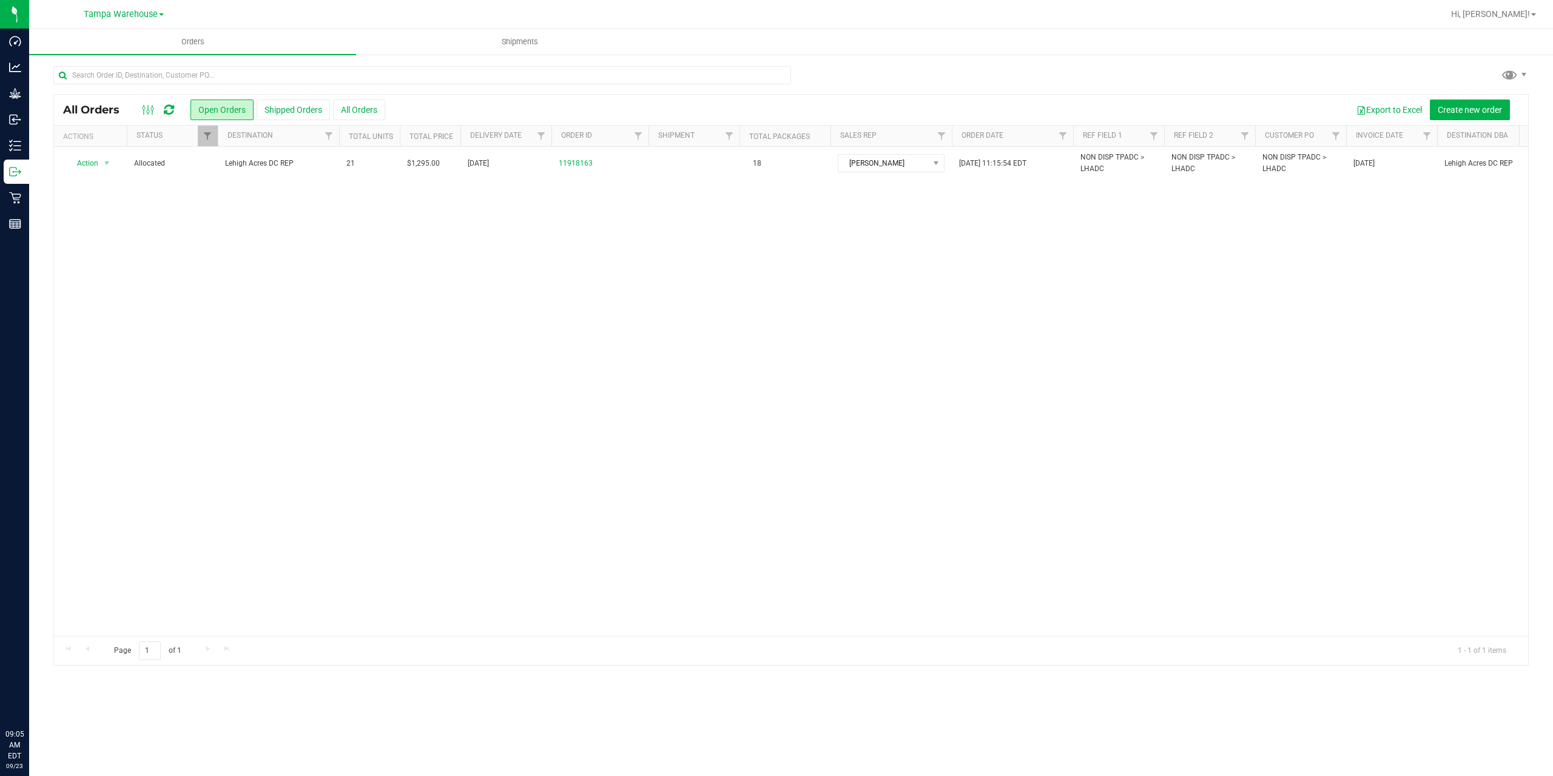 This screenshot has width=1553, height=776. Describe the element at coordinates (351, 163) in the screenshot. I see `span: 21` at that location.